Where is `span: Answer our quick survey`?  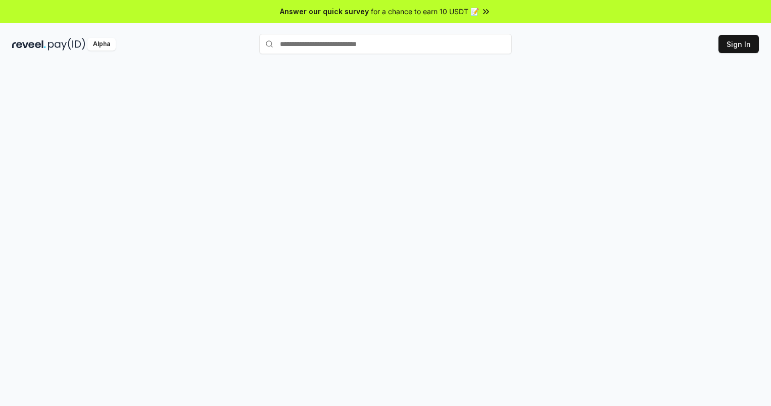
span: Answer our quick survey is located at coordinates (324, 11).